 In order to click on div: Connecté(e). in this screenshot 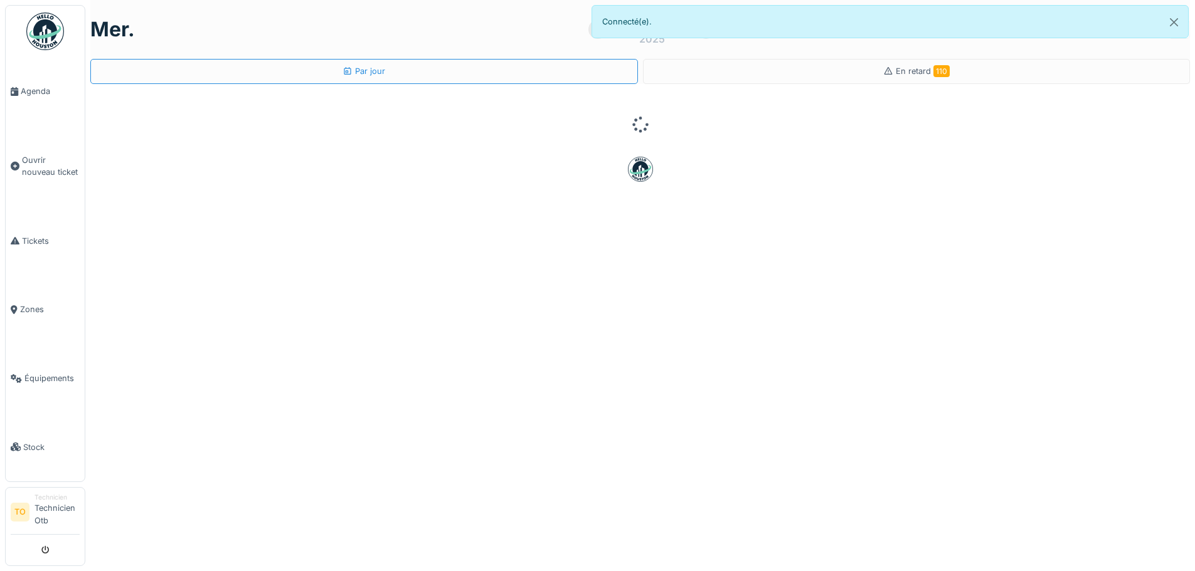, I will do `click(890, 21)`.